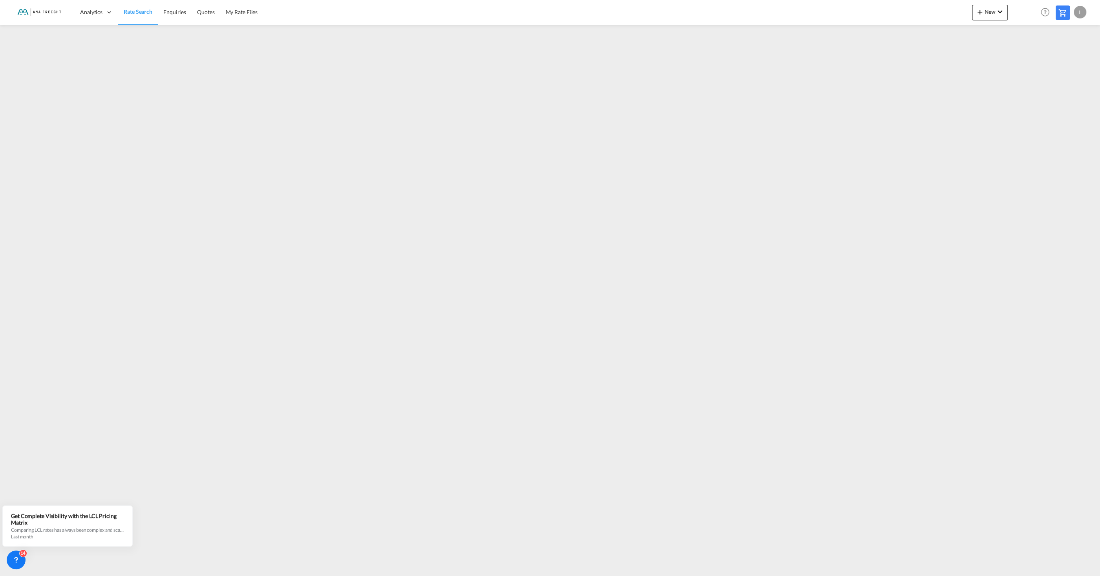 This screenshot has width=1100, height=576. I want to click on span: My Rate Files, so click(242, 12).